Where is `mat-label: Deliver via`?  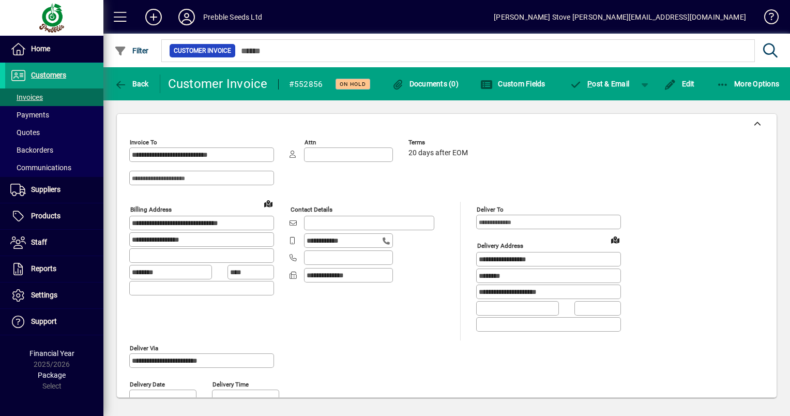 mat-label: Deliver via is located at coordinates (144, 347).